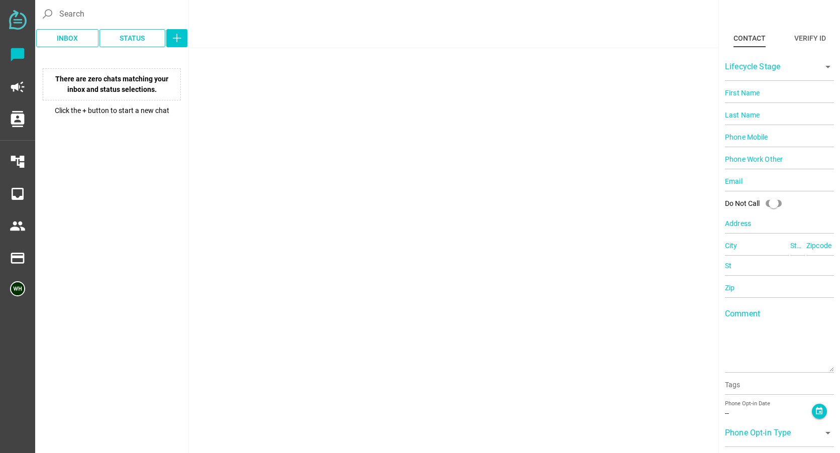 This screenshot has height=453, width=840. Describe the element at coordinates (780, 342) in the screenshot. I see `textarea: Comment` at that location.